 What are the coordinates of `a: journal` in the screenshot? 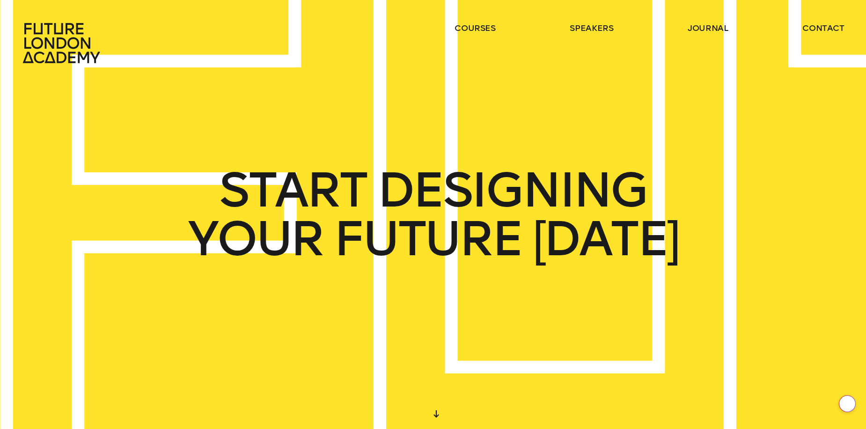 It's located at (707, 28).